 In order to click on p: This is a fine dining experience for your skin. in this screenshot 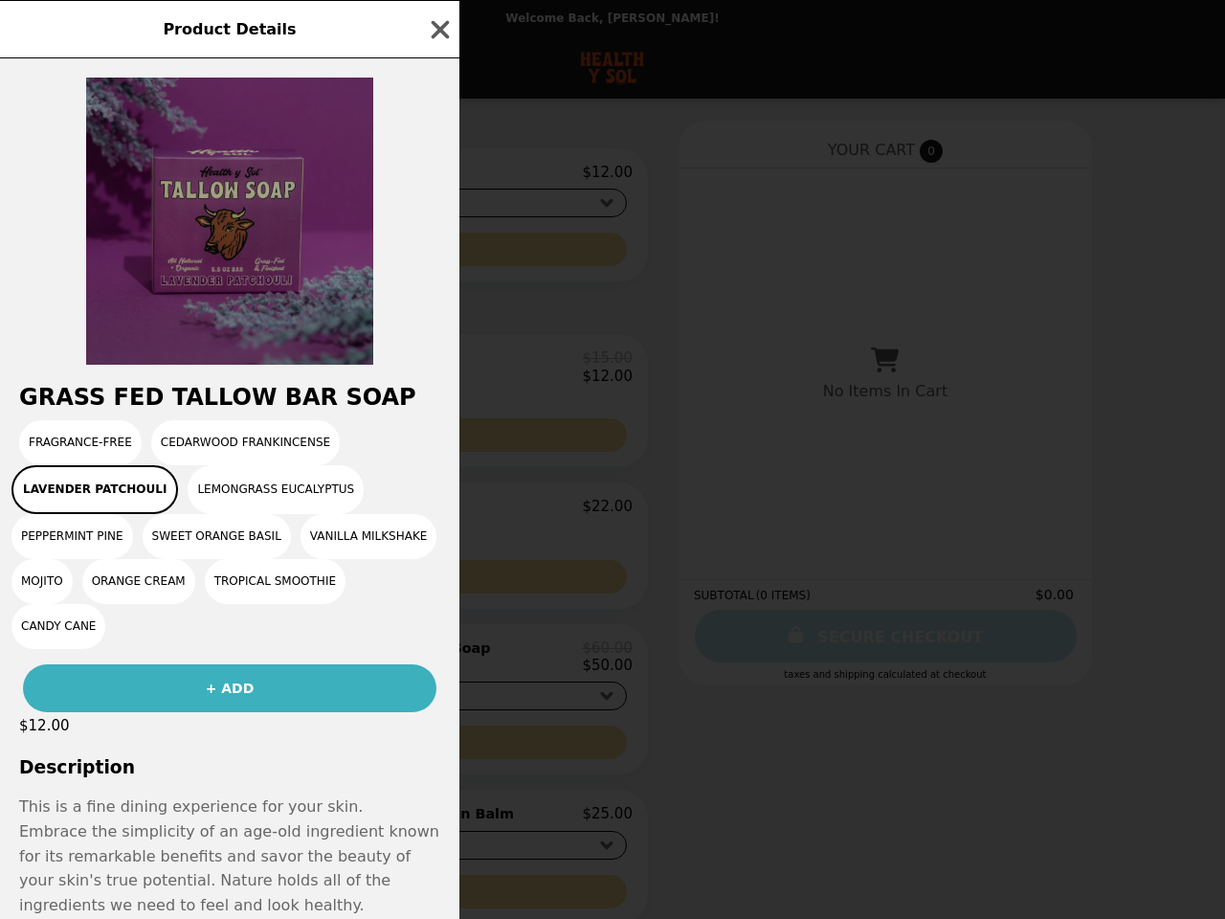, I will do `click(230, 807)`.